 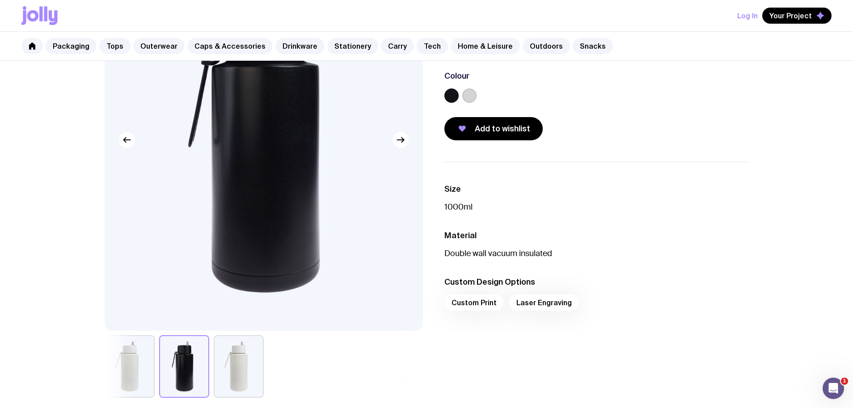 I want to click on a: Carry, so click(x=398, y=46).